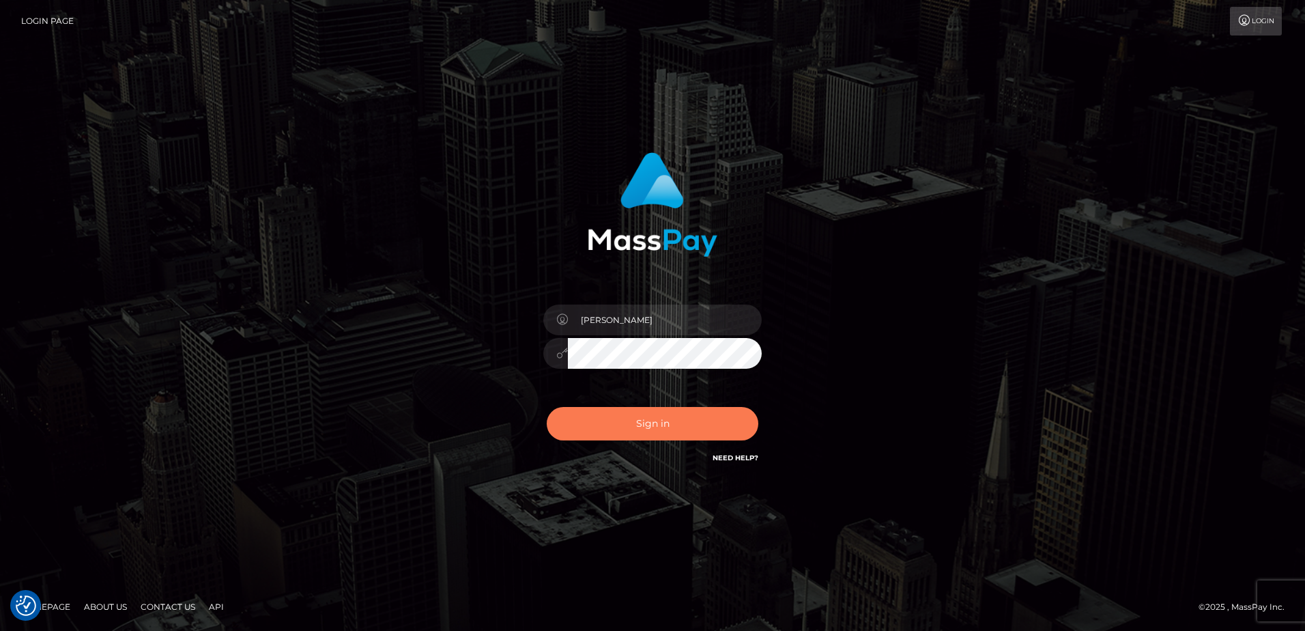 The image size is (1305, 631). I want to click on button: Consent Preferences, so click(26, 605).